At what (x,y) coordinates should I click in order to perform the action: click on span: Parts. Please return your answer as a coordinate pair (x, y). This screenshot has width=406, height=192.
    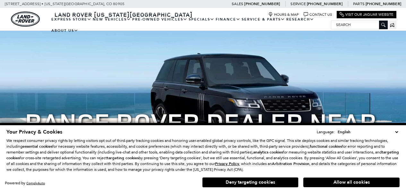
    Looking at the image, I should click on (358, 4).